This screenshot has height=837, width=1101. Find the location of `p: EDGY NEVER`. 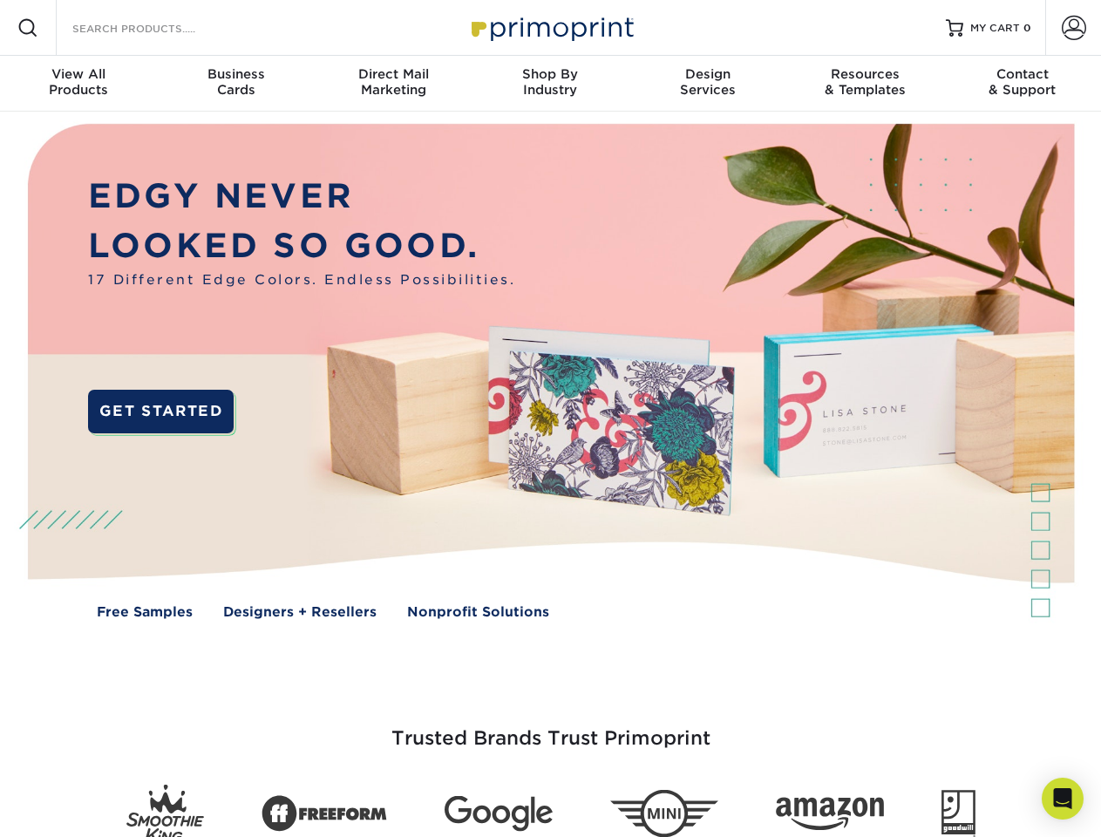

p: EDGY NEVER is located at coordinates (302, 196).